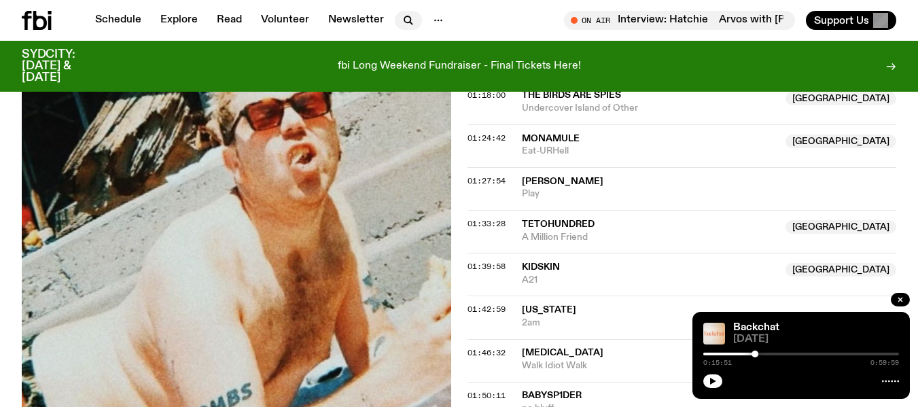  Describe the element at coordinates (885, 363) in the screenshot. I see `span: 0:59:59` at that location.